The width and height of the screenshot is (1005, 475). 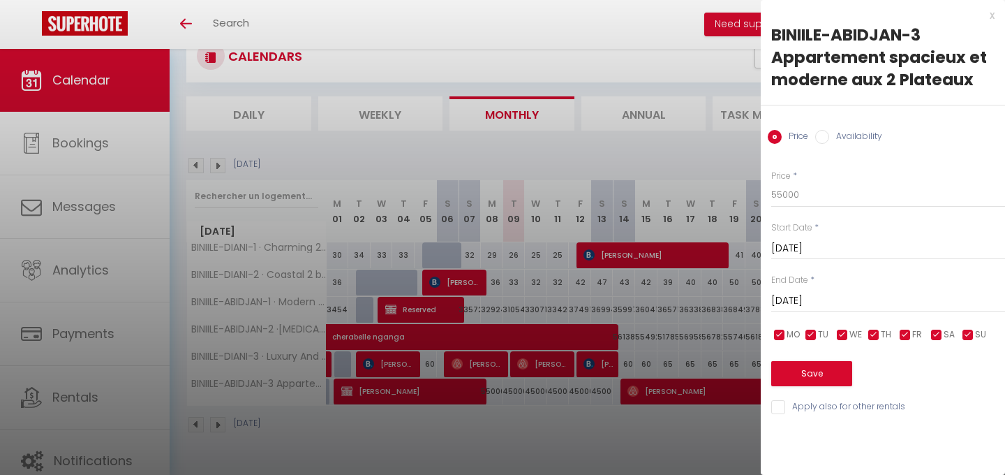 What do you see at coordinates (878, 15) in the screenshot?
I see `div: x` at bounding box center [878, 15].